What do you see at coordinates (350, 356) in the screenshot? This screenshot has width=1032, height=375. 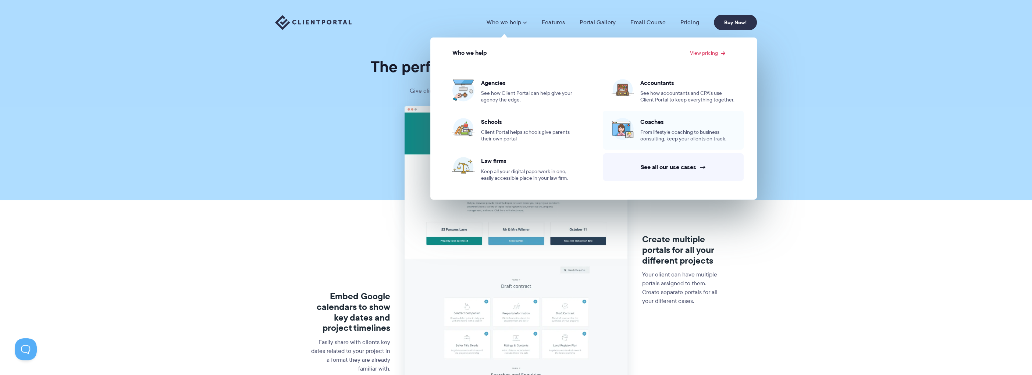 I see `p: Easily share with clients key dates related to your project in a format they are already familiar...` at bounding box center [350, 356].